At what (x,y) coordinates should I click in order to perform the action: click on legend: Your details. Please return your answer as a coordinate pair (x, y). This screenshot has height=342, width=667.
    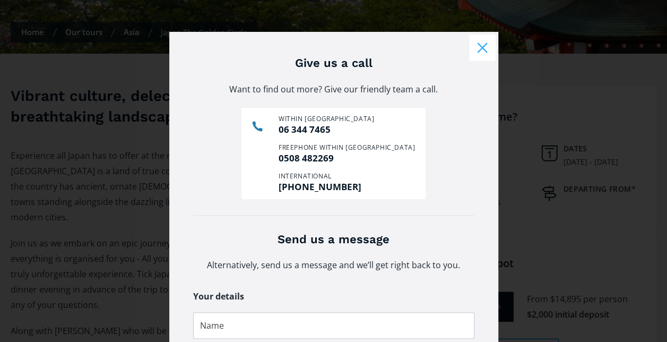
    Looking at the image, I should click on (219, 296).